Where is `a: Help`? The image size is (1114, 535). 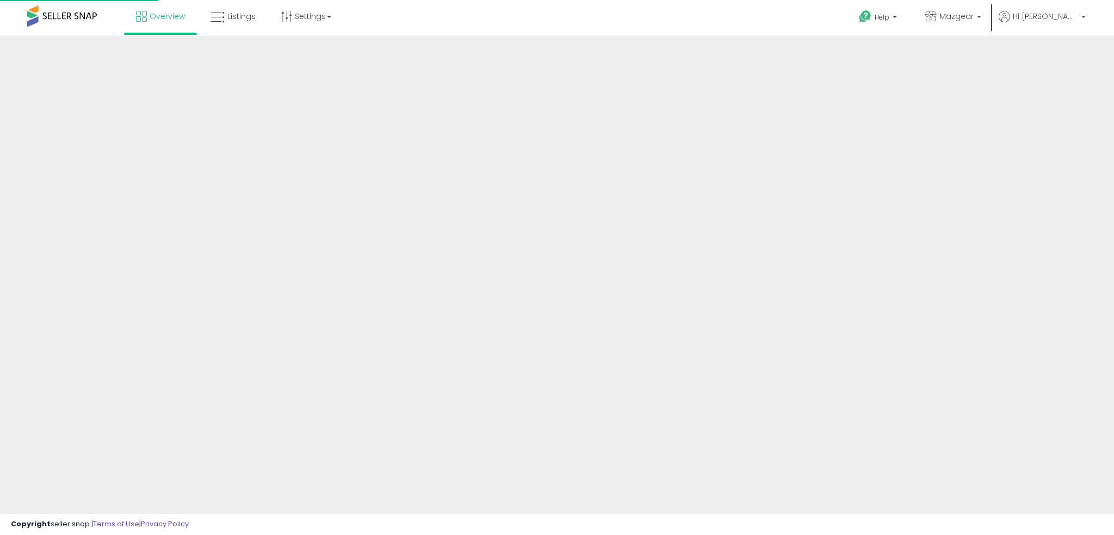 a: Help is located at coordinates (879, 18).